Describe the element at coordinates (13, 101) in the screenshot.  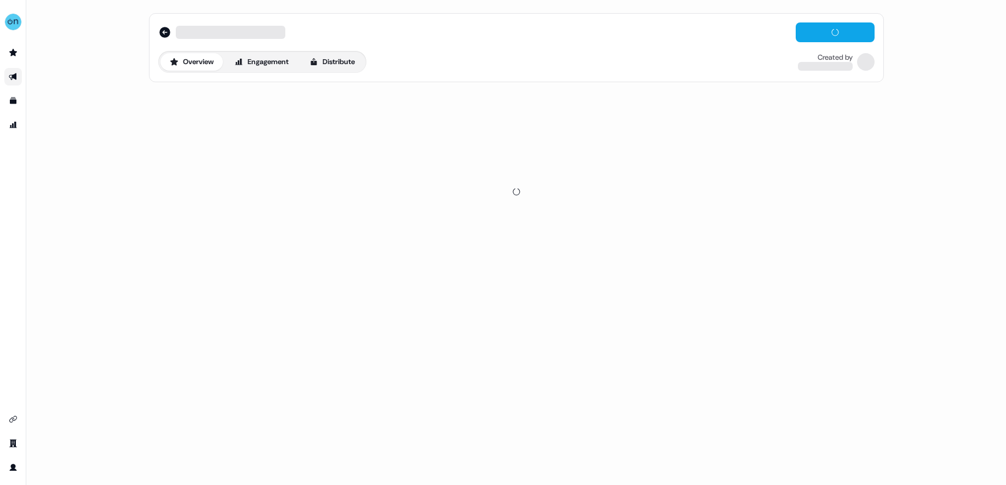
I see `a: Go to templates` at that location.